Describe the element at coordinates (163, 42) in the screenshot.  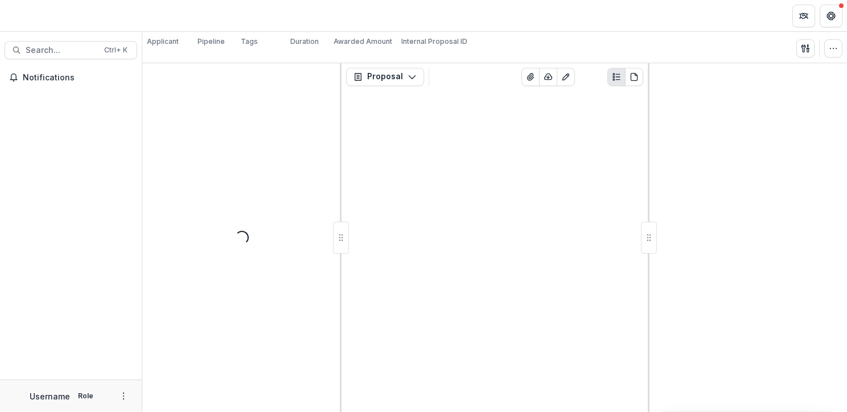
I see `p: Applicant` at that location.